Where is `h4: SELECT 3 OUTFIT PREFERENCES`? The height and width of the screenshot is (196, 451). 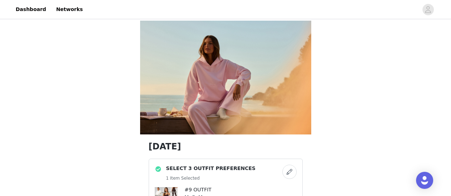
h4: SELECT 3 OUTFIT PREFERENCES is located at coordinates (210, 168).